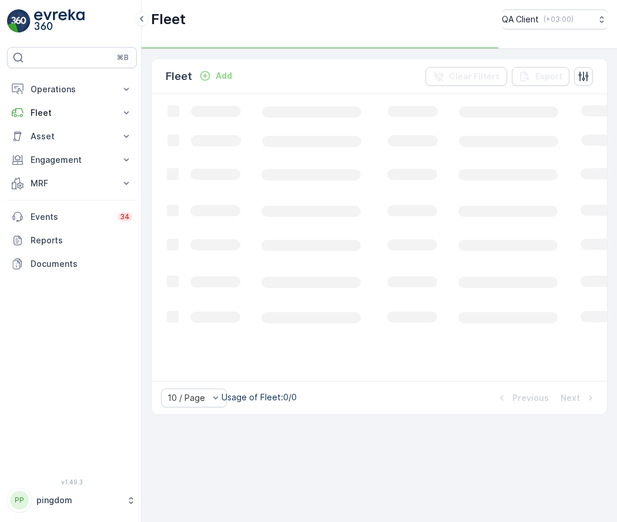 This screenshot has width=617, height=522. What do you see at coordinates (125, 217) in the screenshot?
I see `p: 34` at bounding box center [125, 217].